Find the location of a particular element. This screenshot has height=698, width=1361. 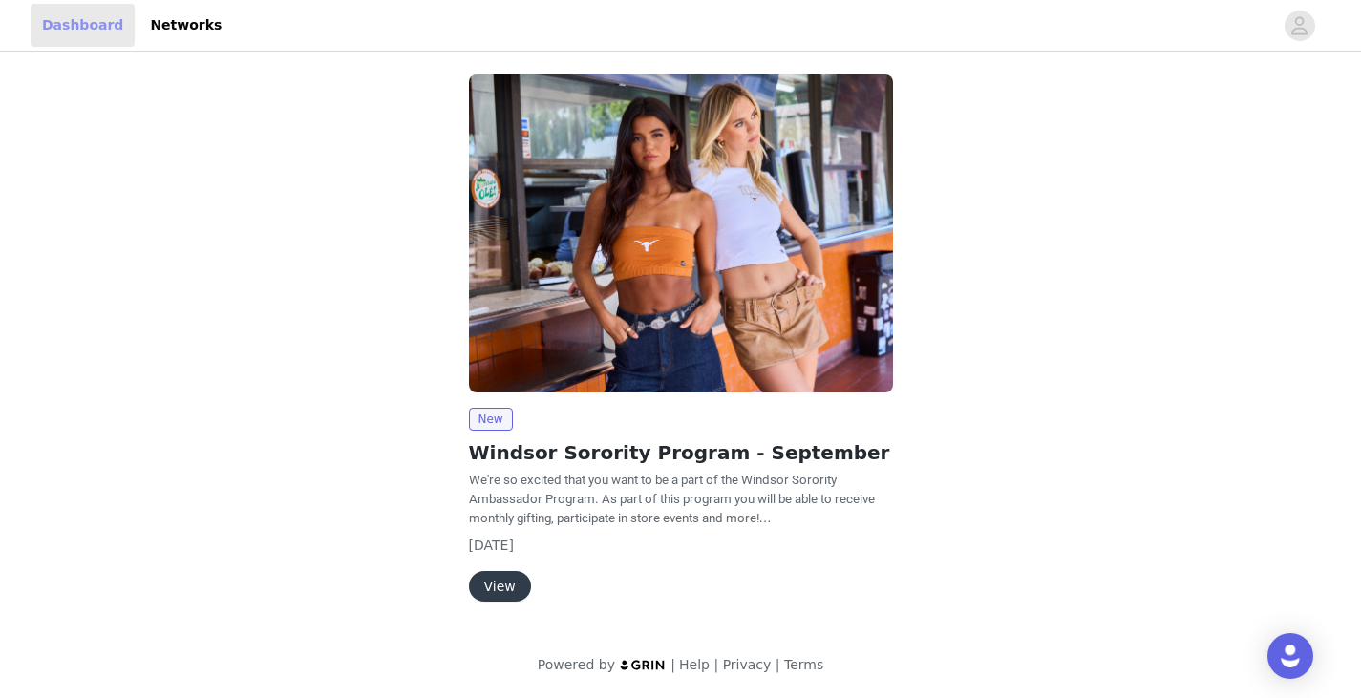

a: Dashboard is located at coordinates (82, 25).